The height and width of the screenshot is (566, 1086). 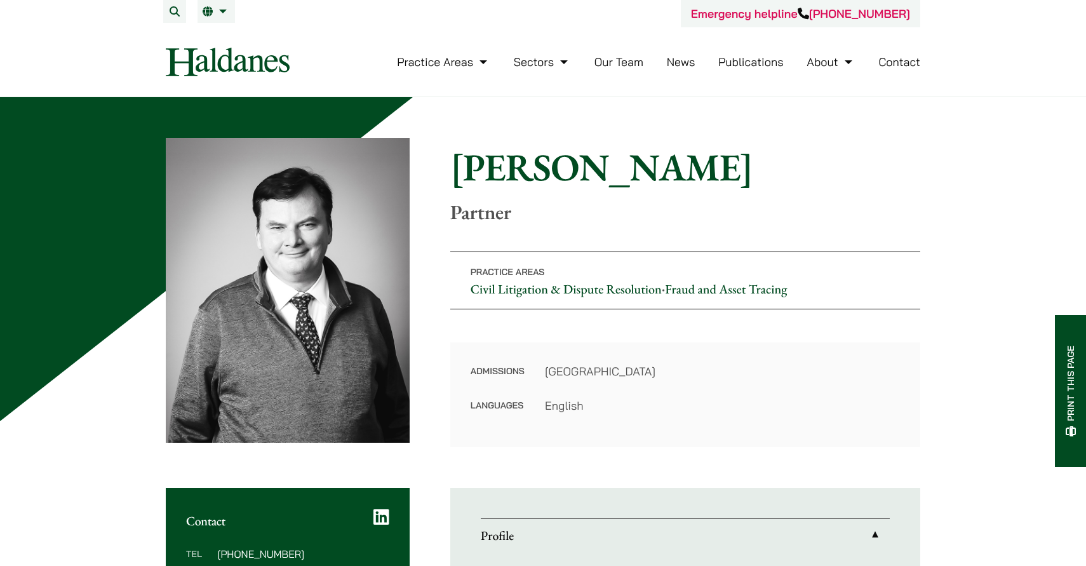 What do you see at coordinates (542, 62) in the screenshot?
I see `a: Sectors` at bounding box center [542, 62].